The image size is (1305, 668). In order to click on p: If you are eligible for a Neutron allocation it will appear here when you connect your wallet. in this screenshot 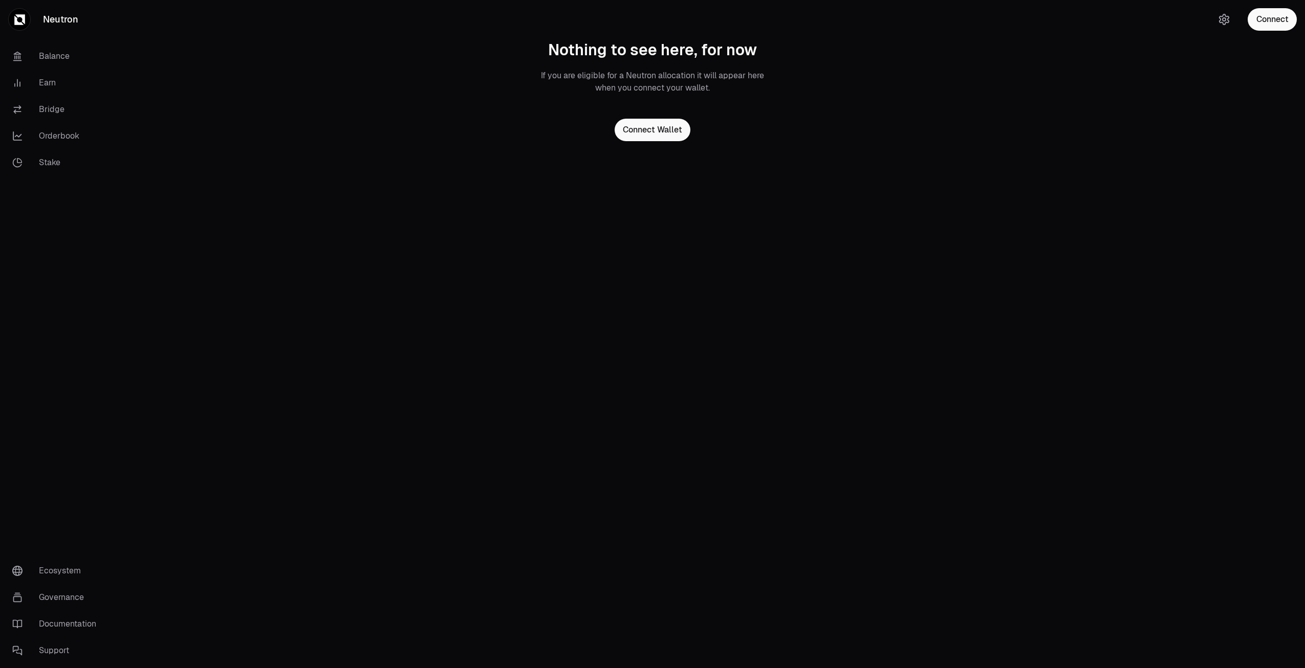, I will do `click(652, 82)`.